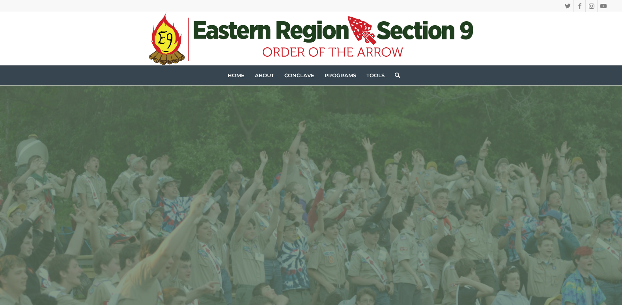 This screenshot has width=622, height=305. What do you see at coordinates (236, 75) in the screenshot?
I see `a: Home` at bounding box center [236, 75].